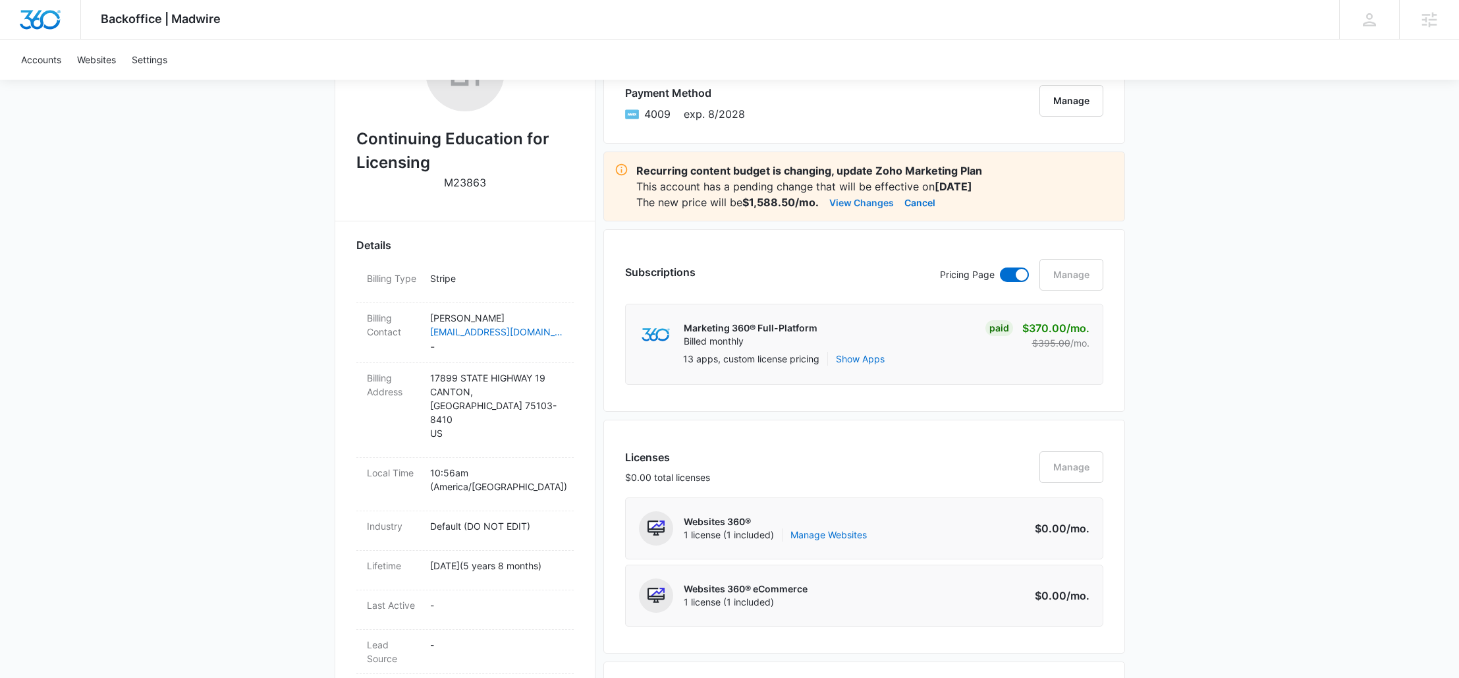 Image resolution: width=1459 pixels, height=678 pixels. I want to click on a: Settings, so click(150, 59).